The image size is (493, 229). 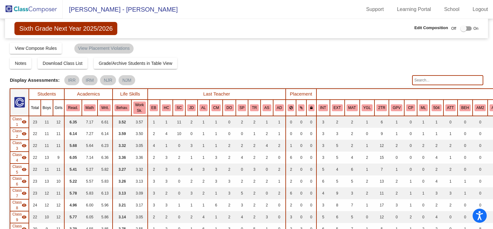 What do you see at coordinates (375, 9) in the screenshot?
I see `a: Support` at bounding box center [375, 9].